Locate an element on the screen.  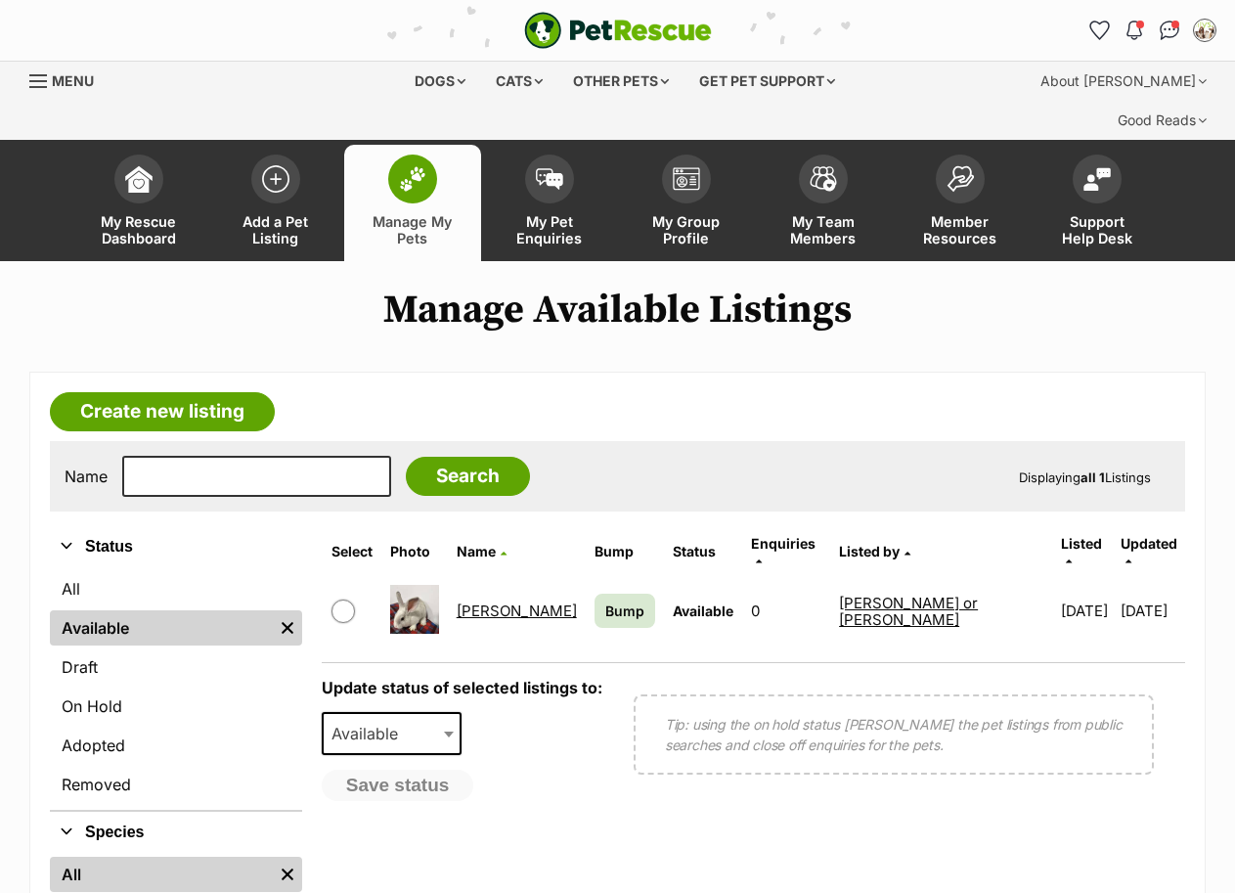
span: My Rescue Dashboard is located at coordinates (139, 230).